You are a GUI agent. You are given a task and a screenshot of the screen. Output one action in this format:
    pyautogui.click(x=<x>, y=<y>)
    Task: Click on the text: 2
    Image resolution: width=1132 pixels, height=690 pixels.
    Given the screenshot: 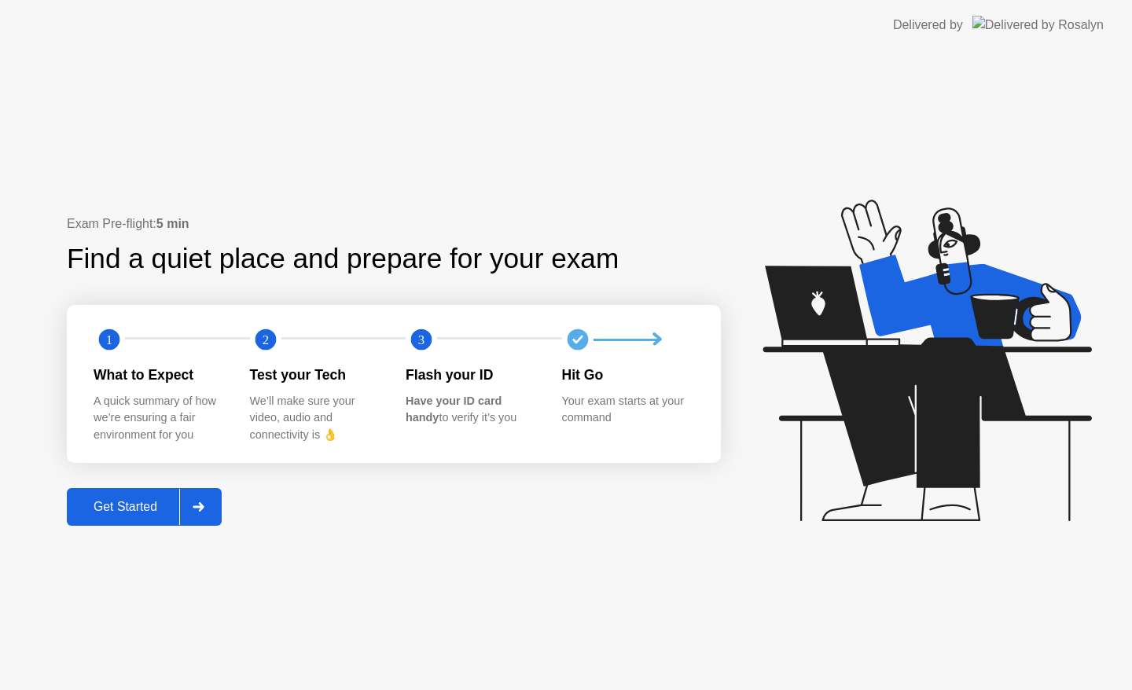 What is the action you would take?
    pyautogui.click(x=265, y=340)
    